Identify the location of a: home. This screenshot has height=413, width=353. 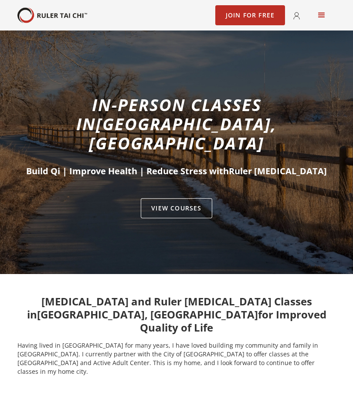
(52, 15).